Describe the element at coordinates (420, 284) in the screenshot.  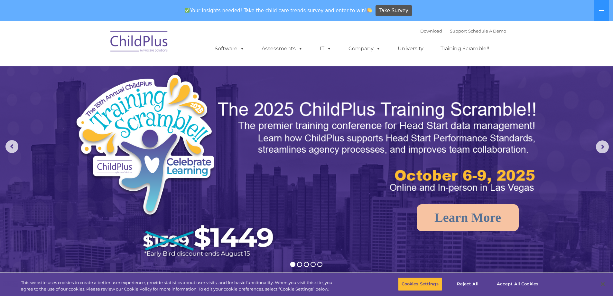
I see `button: Cookies Settings` at that location.